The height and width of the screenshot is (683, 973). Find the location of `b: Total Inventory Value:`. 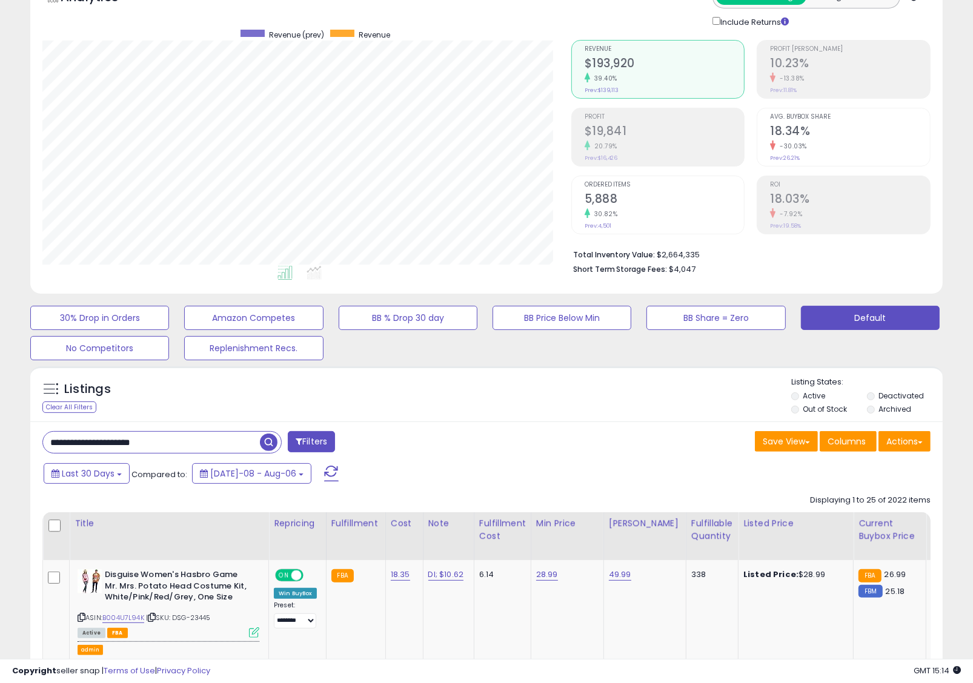

b: Total Inventory Value: is located at coordinates (614, 254).